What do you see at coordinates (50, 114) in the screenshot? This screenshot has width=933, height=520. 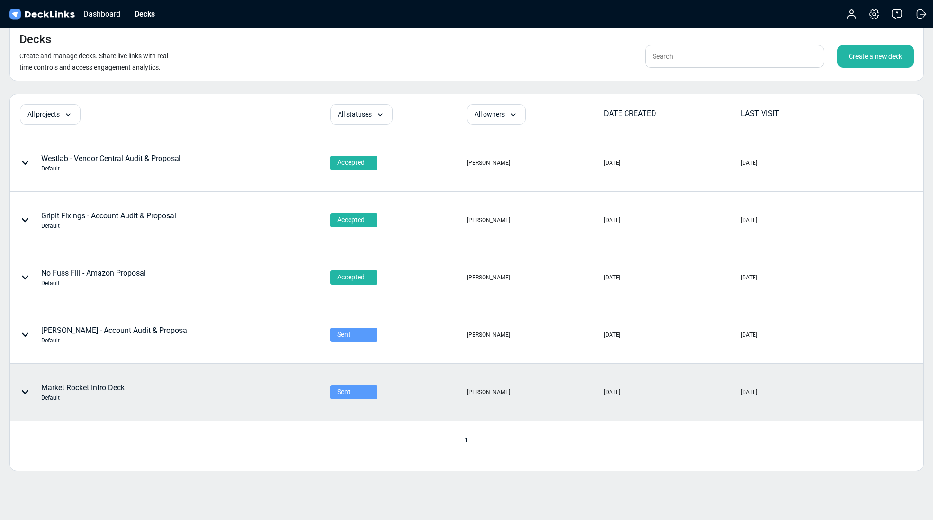 I see `div: All projects` at bounding box center [50, 114].